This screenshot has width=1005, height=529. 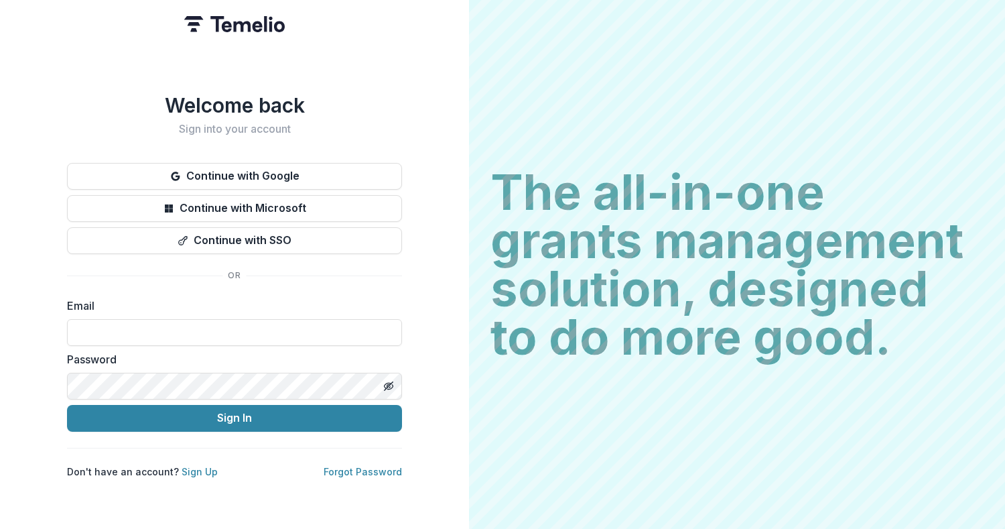 What do you see at coordinates (231, 359) in the screenshot?
I see `label: Password` at bounding box center [231, 359].